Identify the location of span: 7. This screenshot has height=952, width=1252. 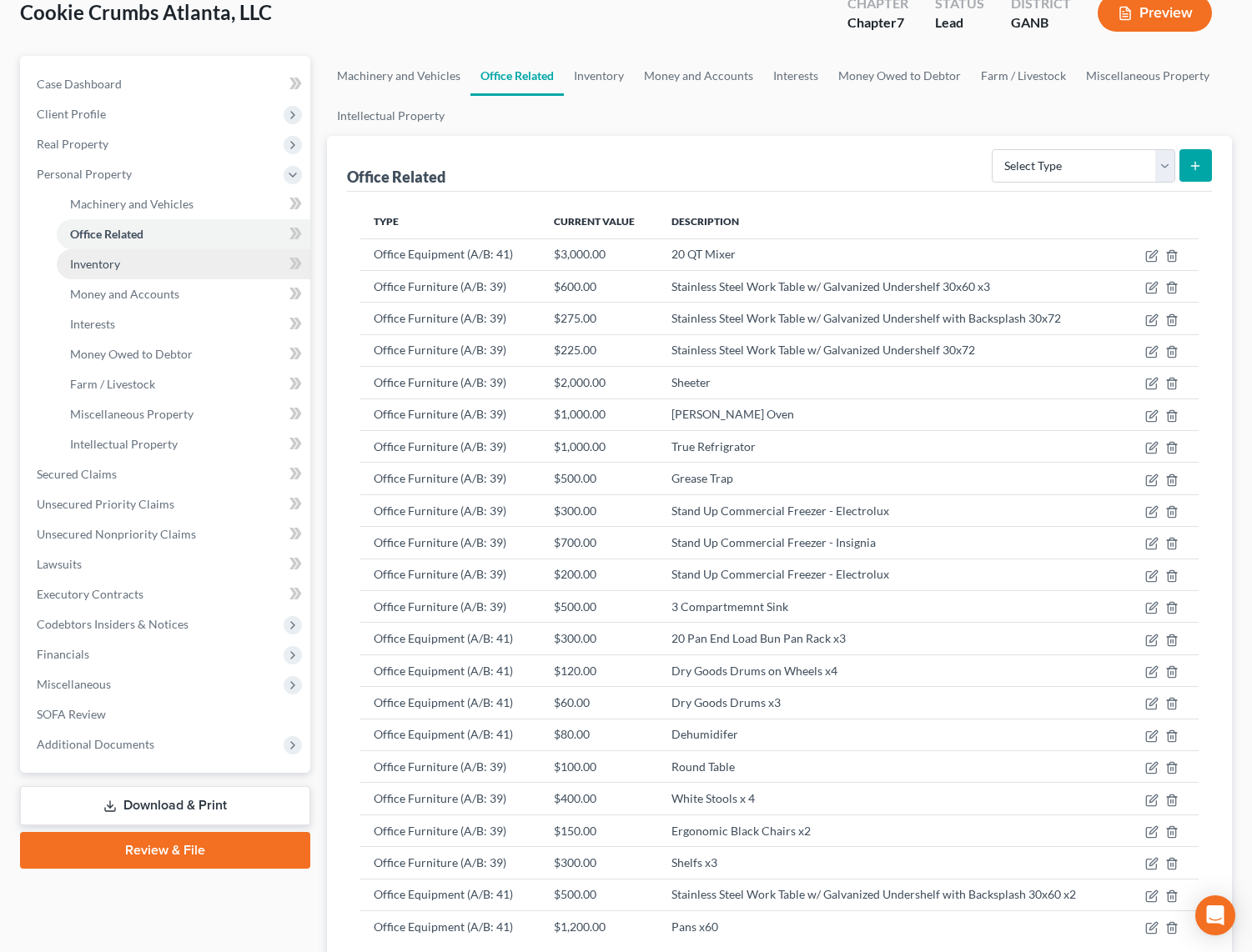
(900, 22).